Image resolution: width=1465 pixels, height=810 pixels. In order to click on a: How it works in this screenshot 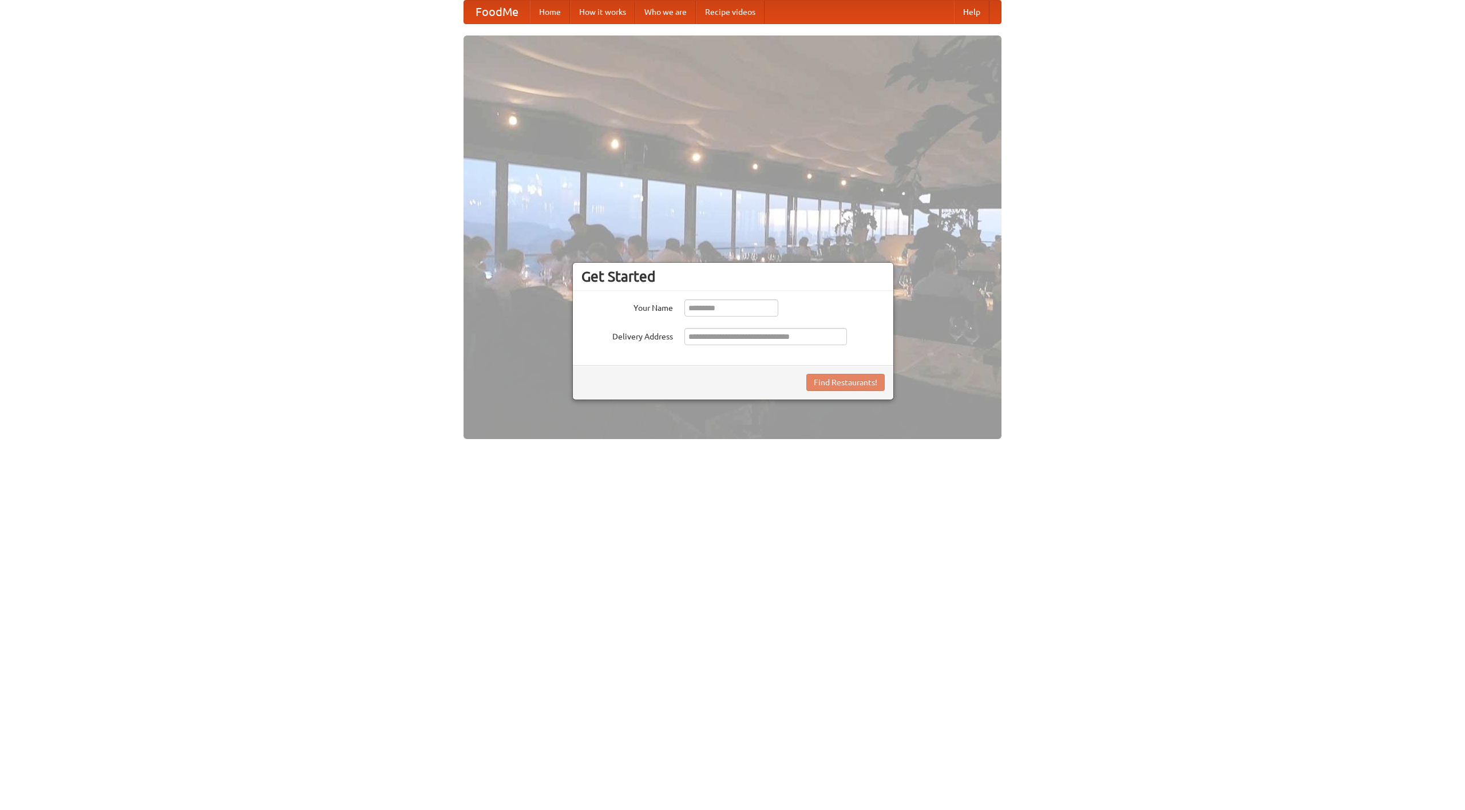, I will do `click(602, 12)`.